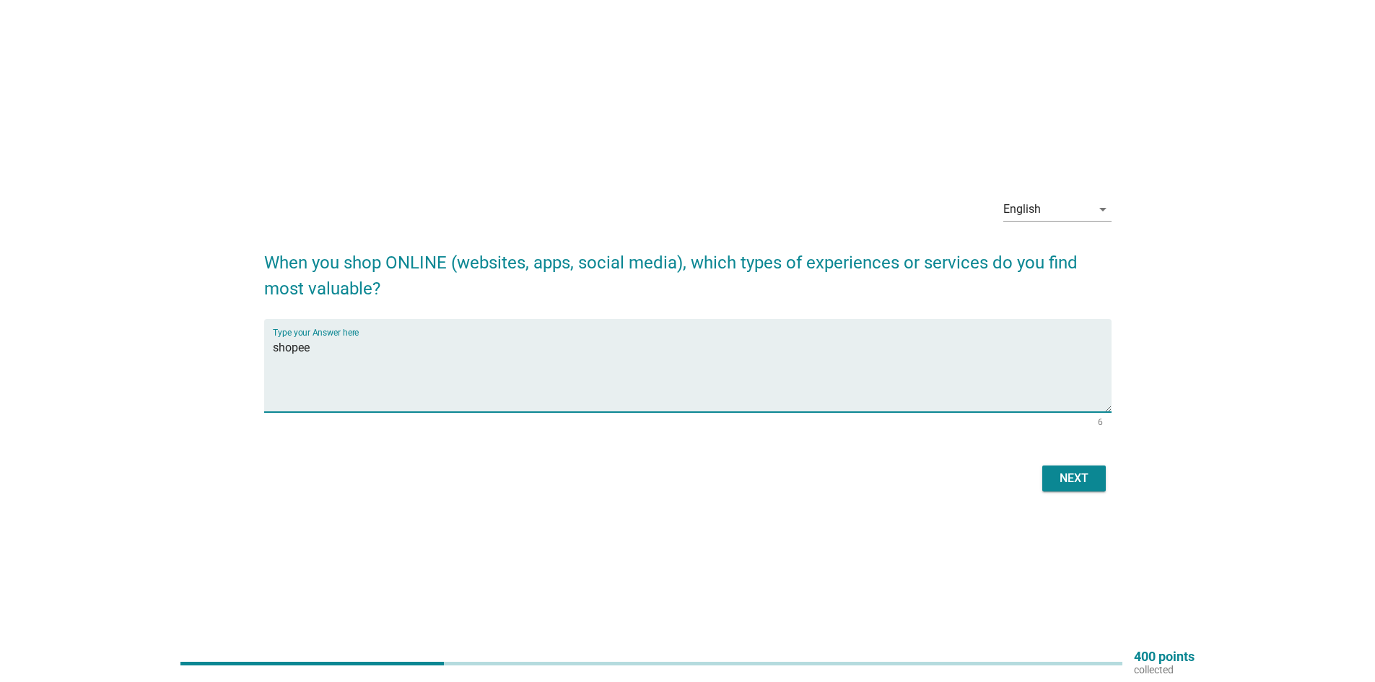 The height and width of the screenshot is (682, 1375). What do you see at coordinates (692, 374) in the screenshot?
I see `textarea: Type your Answer here` at bounding box center [692, 374].